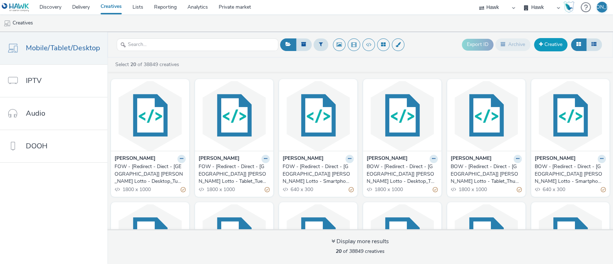 The height and width of the screenshot is (264, 613). What do you see at coordinates (578, 45) in the screenshot?
I see `button: Grid` at bounding box center [578, 45].